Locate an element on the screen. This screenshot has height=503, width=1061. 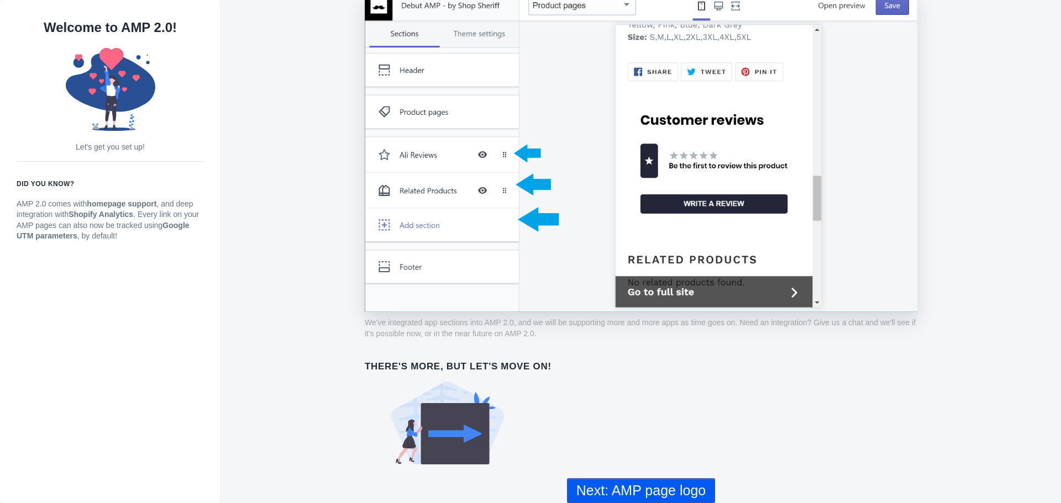
button: Next: AMP page logo is located at coordinates (641, 491).